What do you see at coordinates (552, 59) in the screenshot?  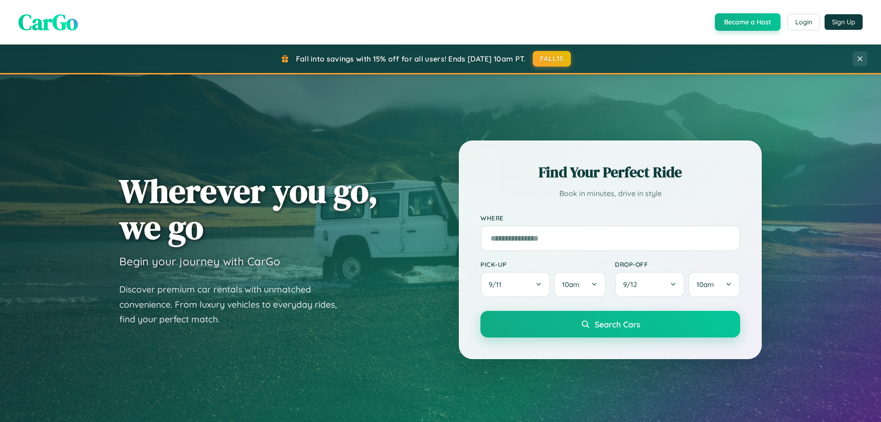 I see `button: FALL15` at bounding box center [552, 59].